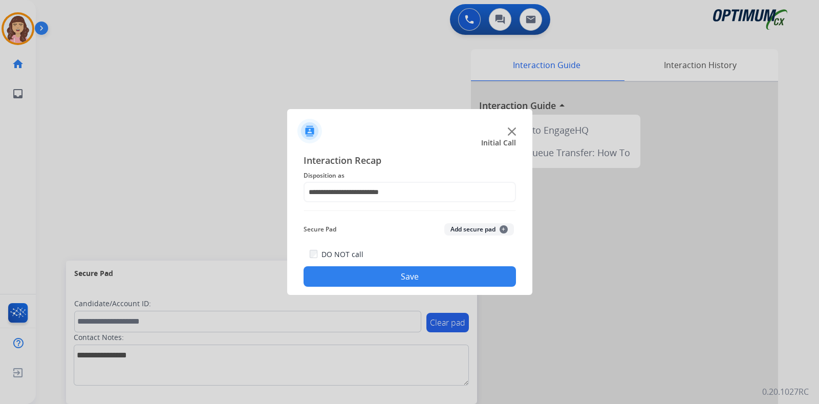 The image size is (819, 404). Describe the element at coordinates (410, 277) in the screenshot. I see `button: Save` at that location.